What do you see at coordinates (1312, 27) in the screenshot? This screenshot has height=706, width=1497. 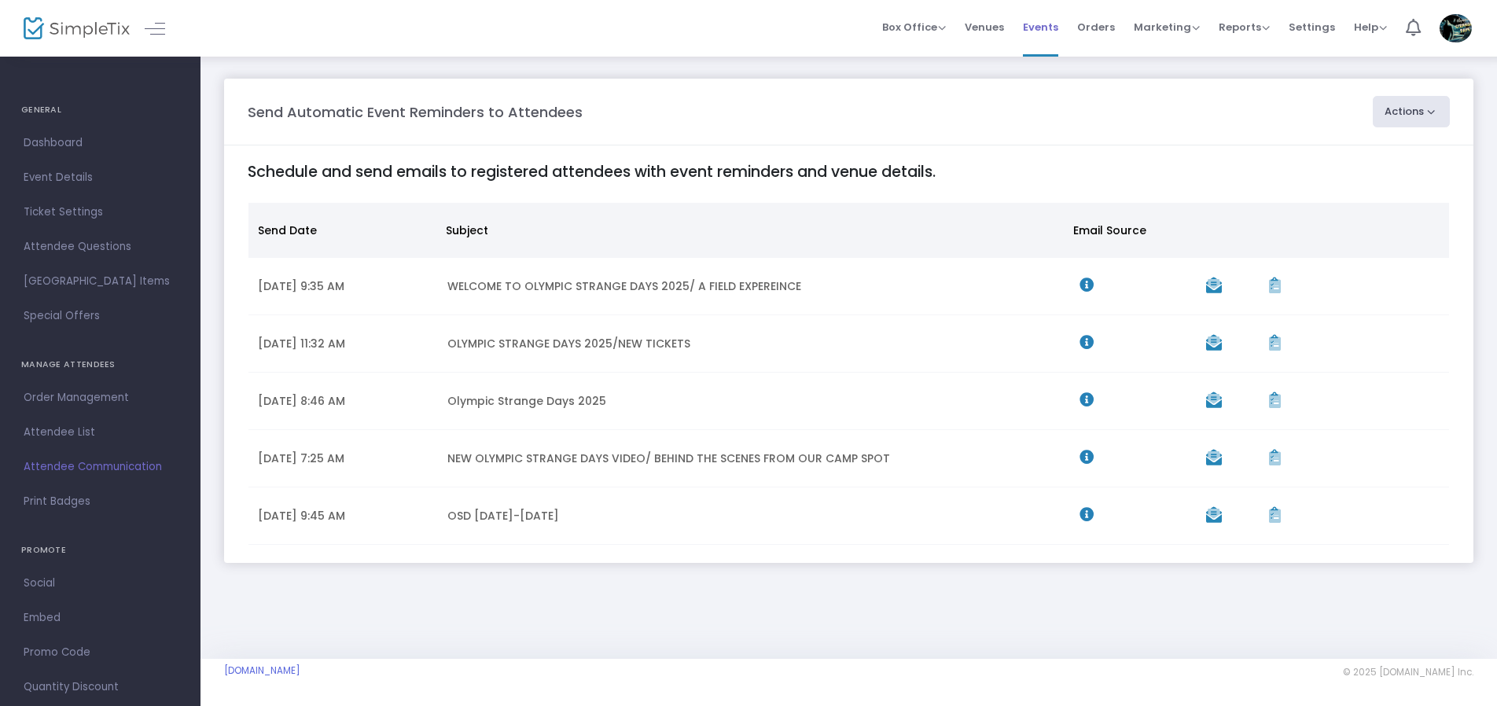 I see `span: Settings` at bounding box center [1312, 27].